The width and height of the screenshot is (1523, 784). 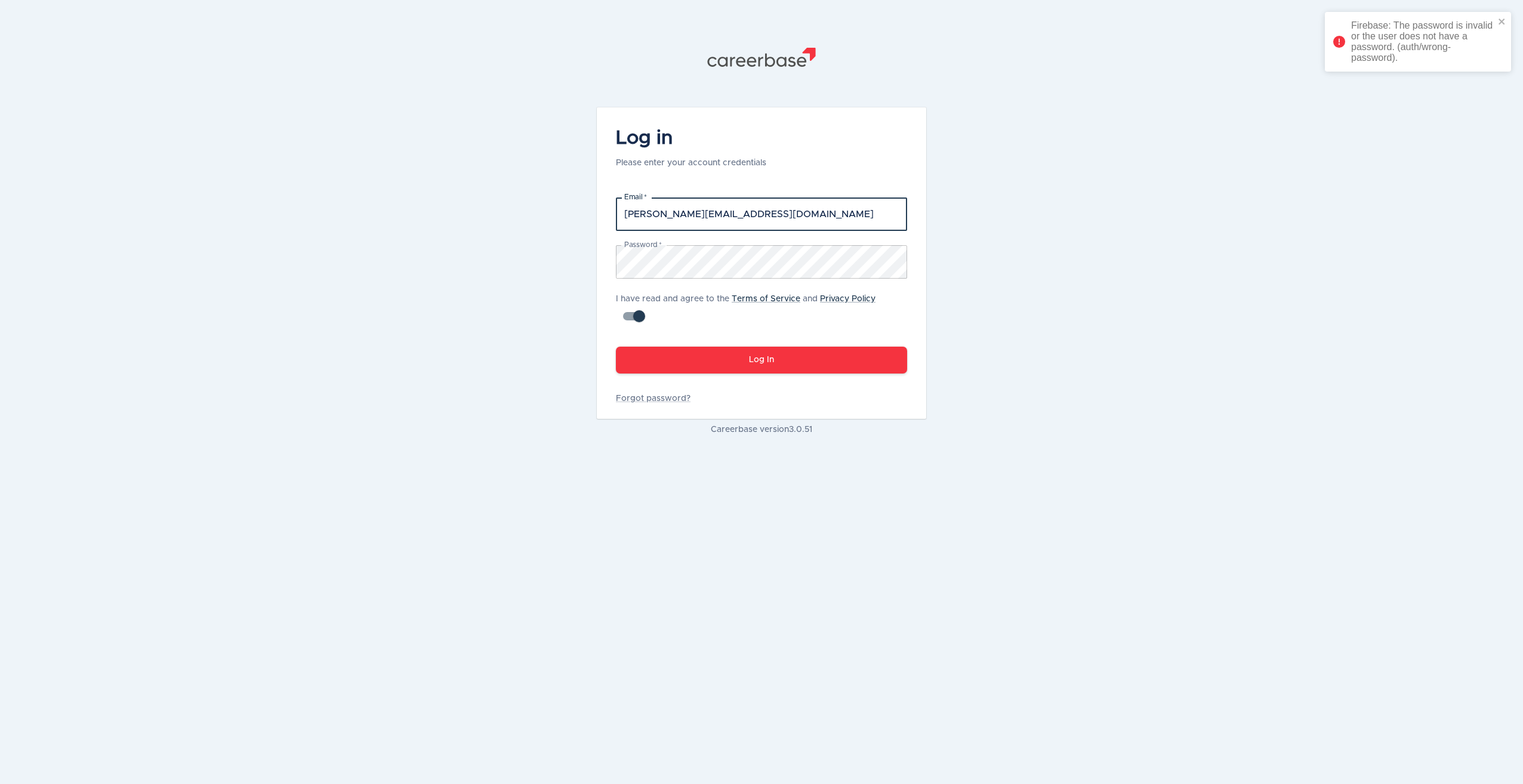 What do you see at coordinates (1502, 22) in the screenshot?
I see `button: close` at bounding box center [1502, 22].